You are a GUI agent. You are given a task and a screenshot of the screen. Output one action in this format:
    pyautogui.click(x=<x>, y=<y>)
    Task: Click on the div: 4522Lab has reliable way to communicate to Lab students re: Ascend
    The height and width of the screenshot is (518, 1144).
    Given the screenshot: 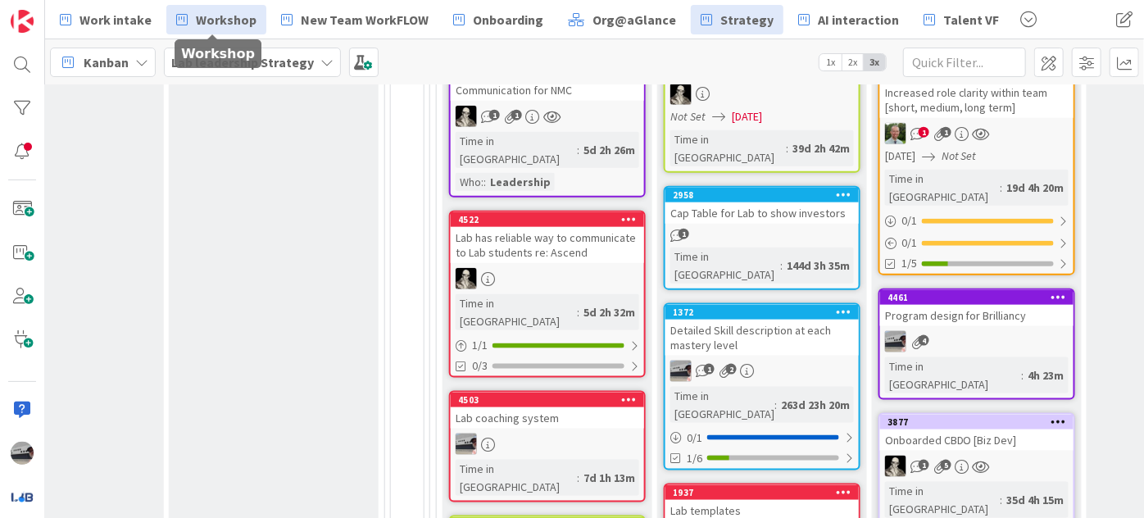 What is the action you would take?
    pyautogui.click(x=547, y=238)
    